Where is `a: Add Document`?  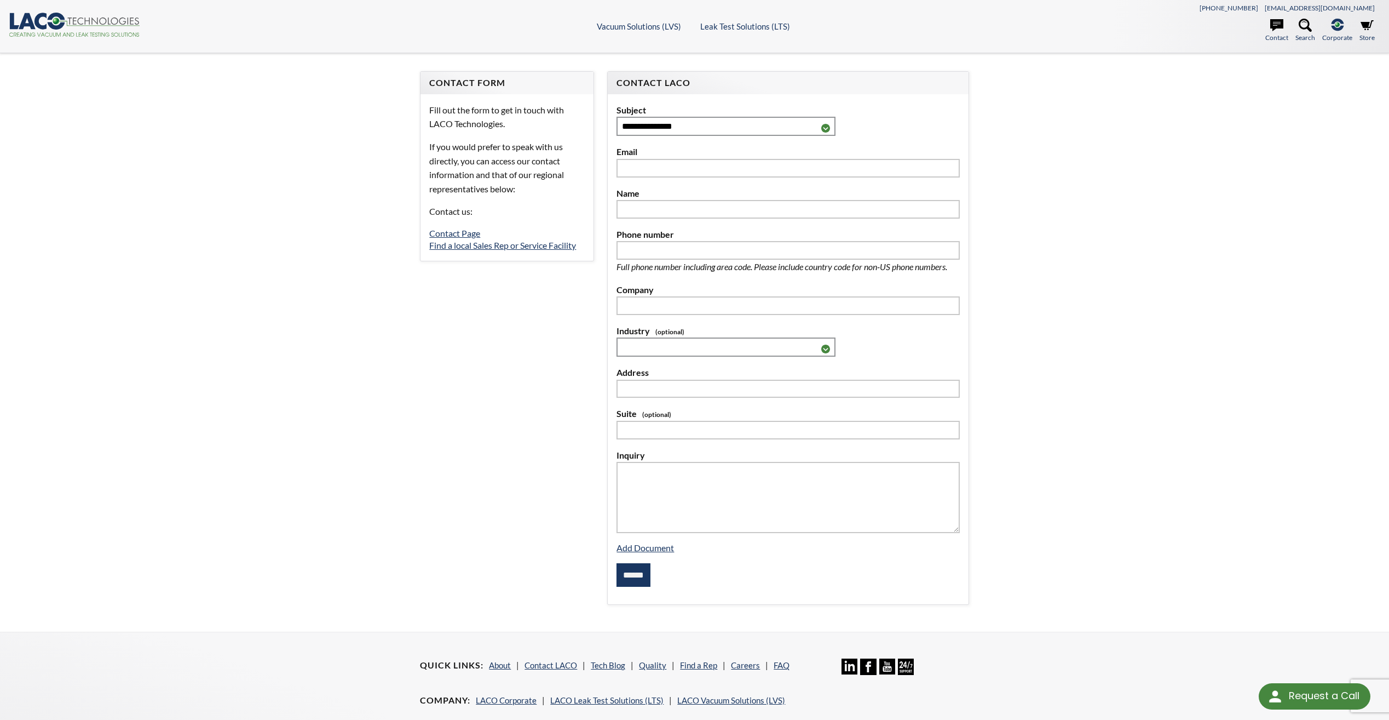
a: Add Document is located at coordinates (645, 547).